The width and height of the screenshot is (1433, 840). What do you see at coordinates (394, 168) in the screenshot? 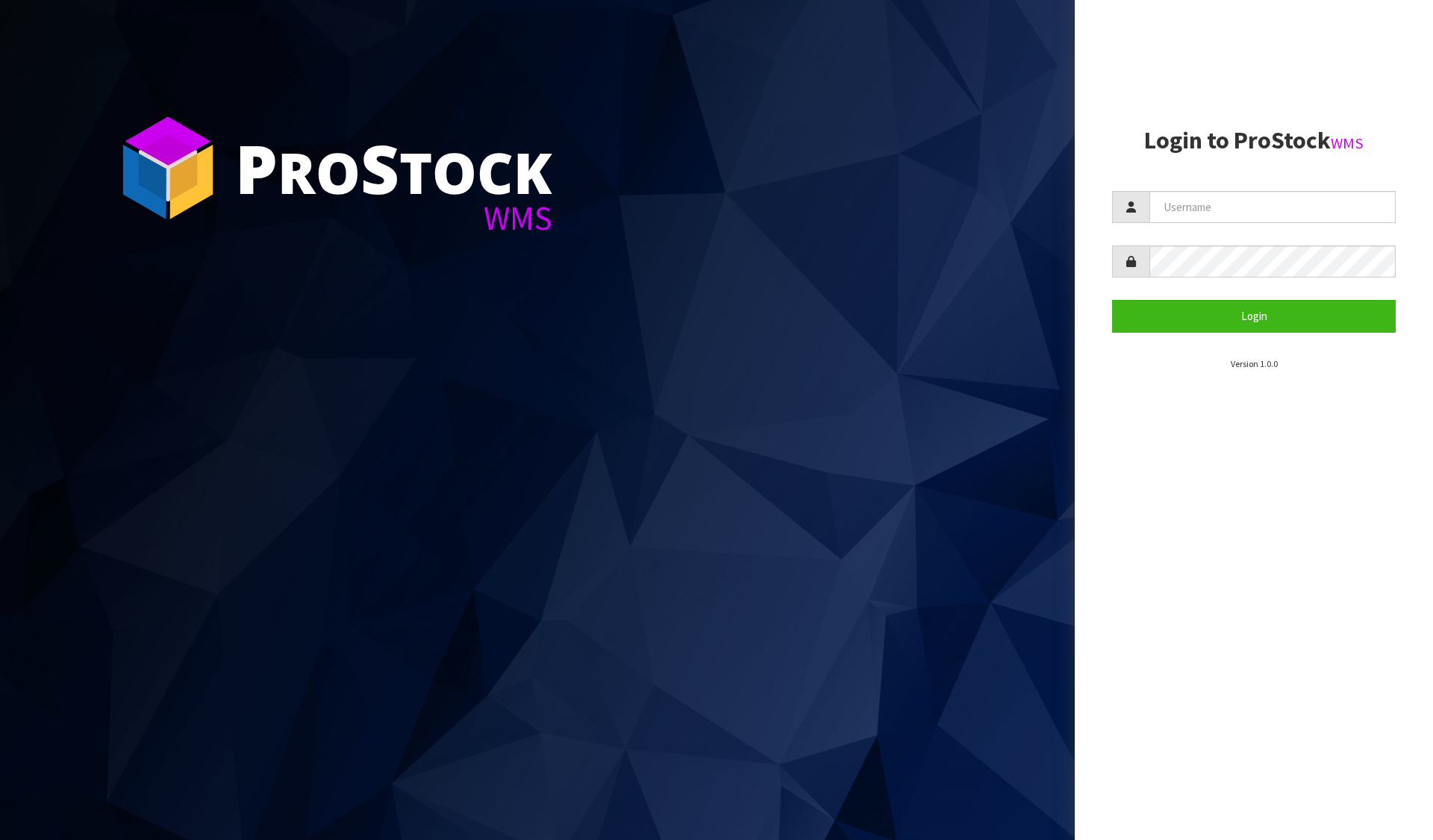
I see `div: ro tock` at bounding box center [394, 168].